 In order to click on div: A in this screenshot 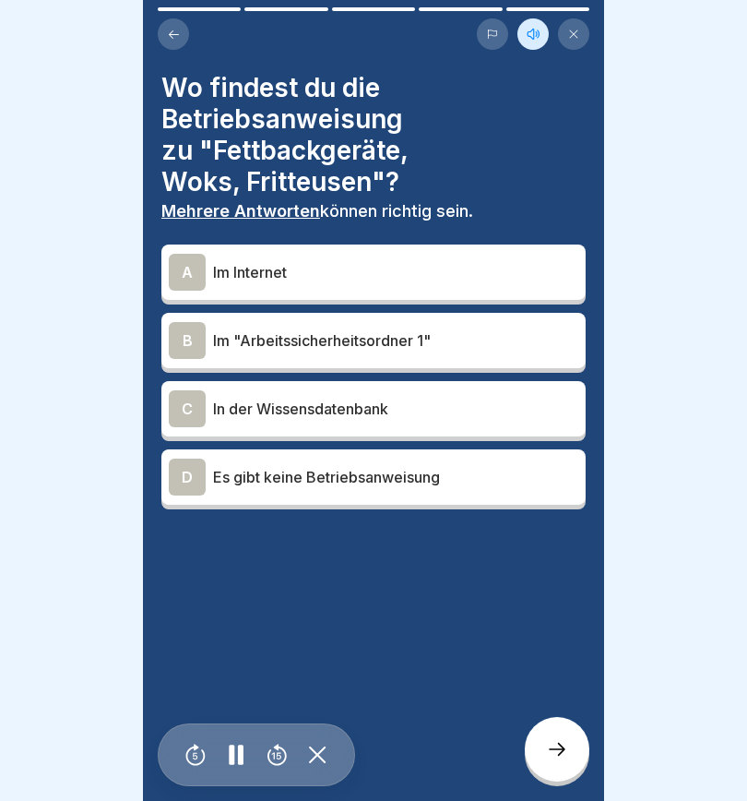, I will do `click(187, 272)`.